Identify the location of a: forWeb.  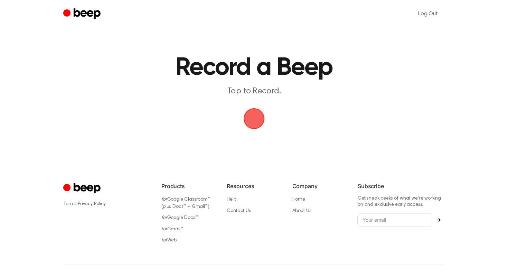
(169, 240).